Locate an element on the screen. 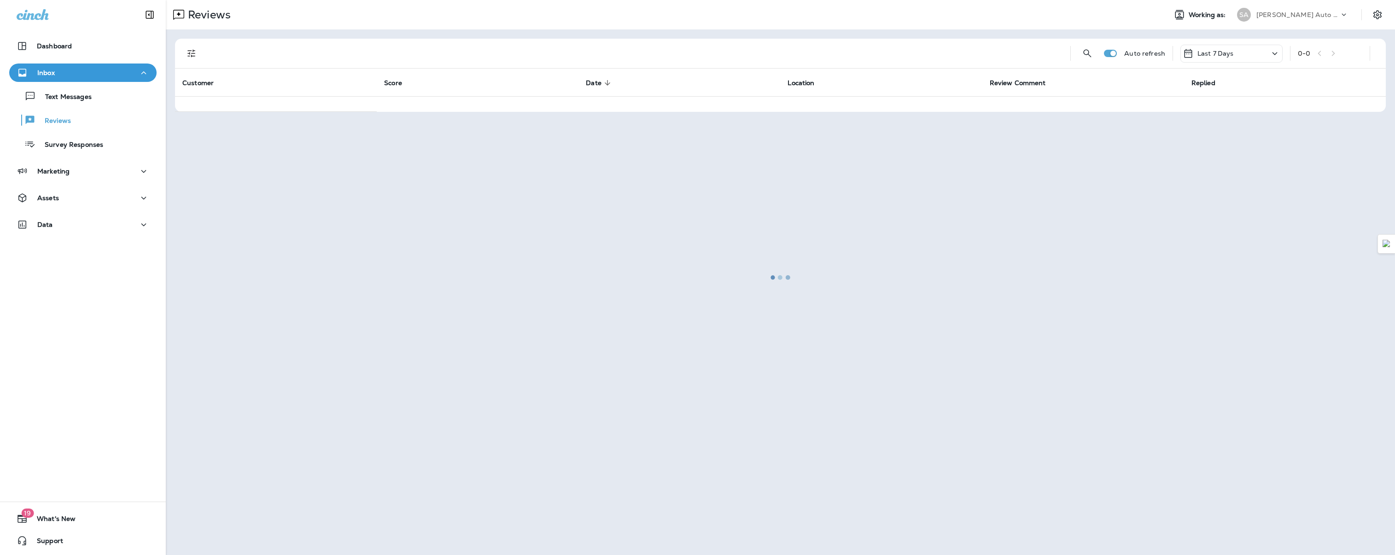 The height and width of the screenshot is (555, 1395). button: 19What's New is located at coordinates (83, 519).